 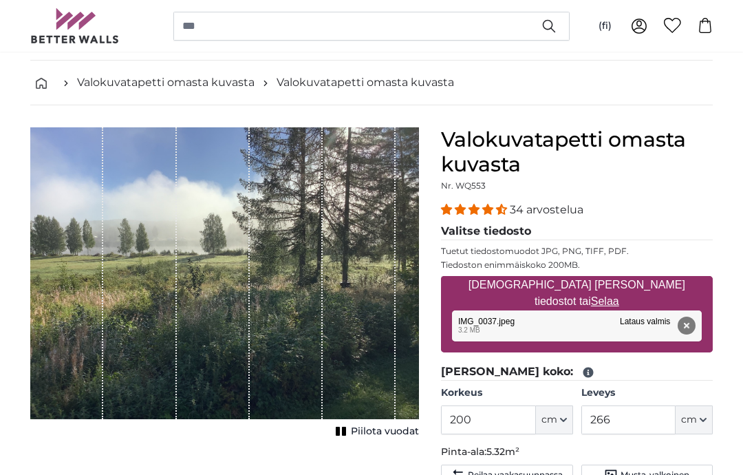 I want to click on span: Nr. WQ553, so click(x=463, y=185).